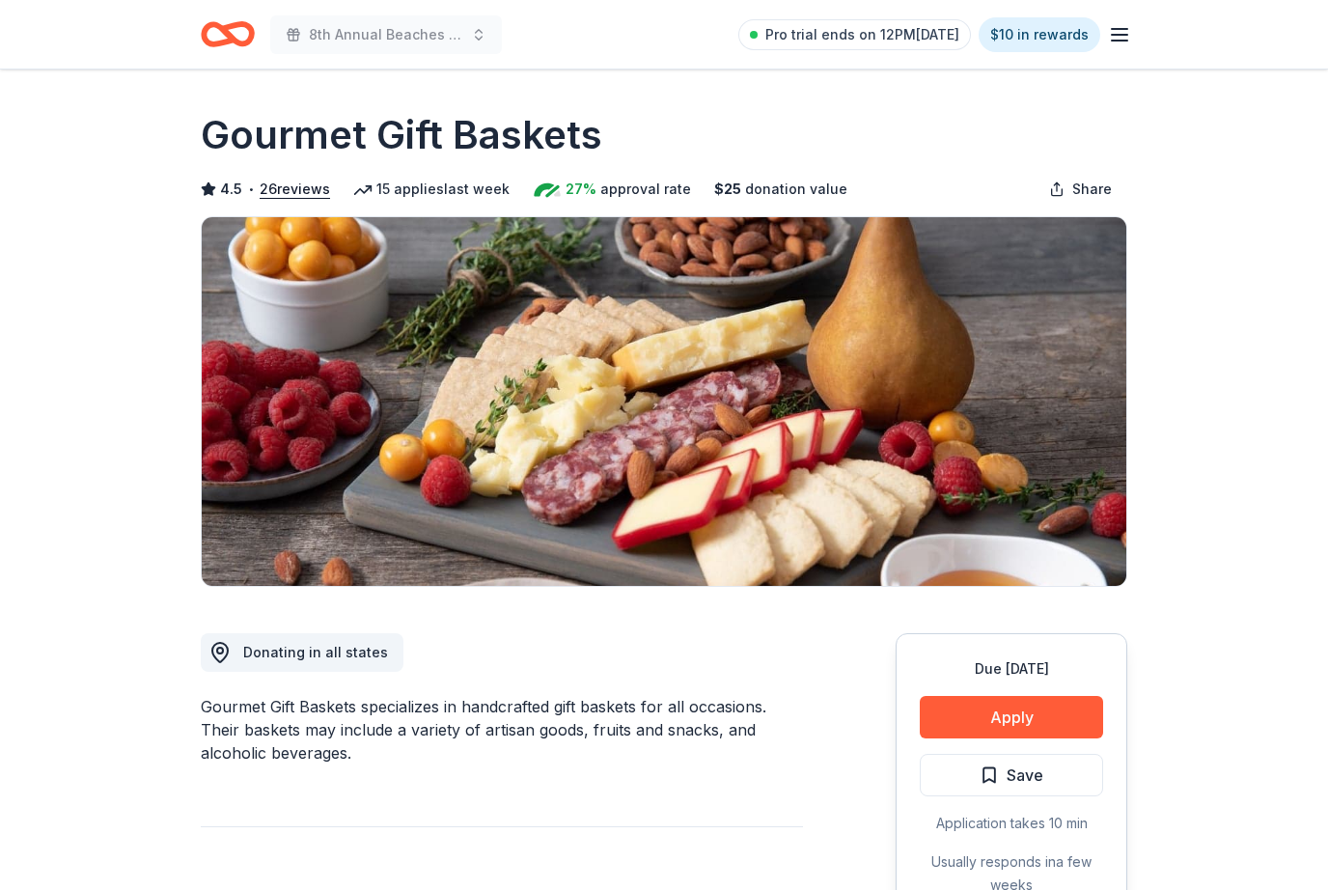  What do you see at coordinates (1012, 775) in the screenshot?
I see `button: Save` at bounding box center [1012, 775].